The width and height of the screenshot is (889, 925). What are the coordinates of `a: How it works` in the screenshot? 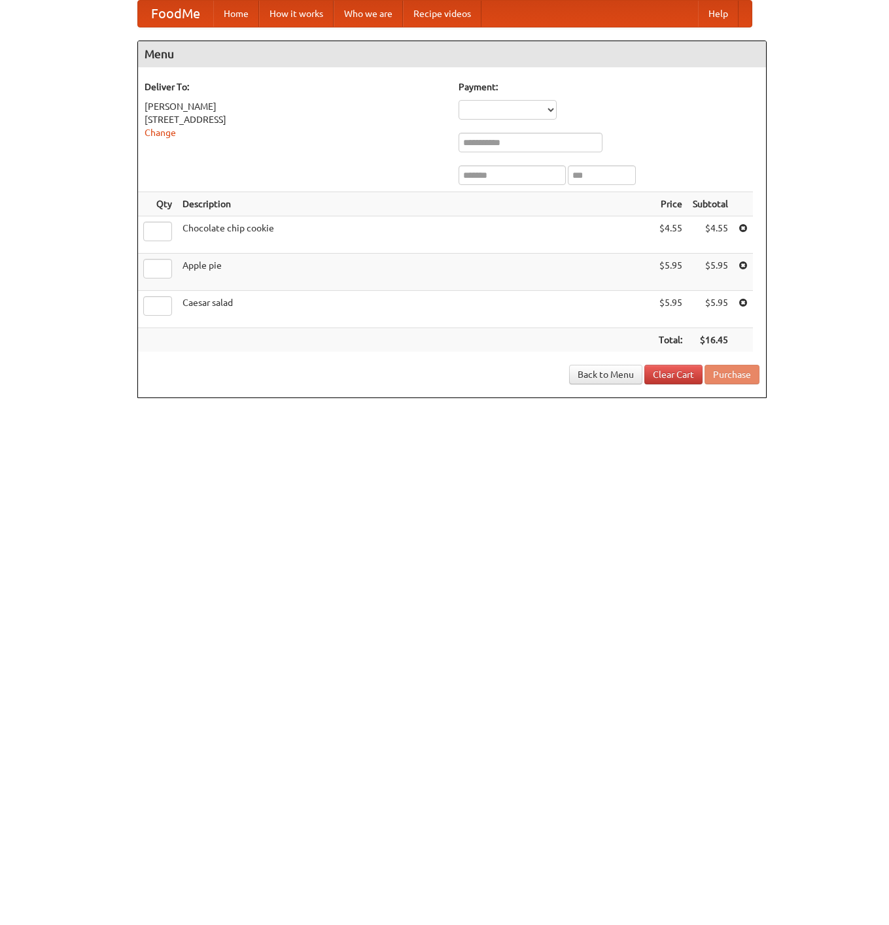 It's located at (296, 14).